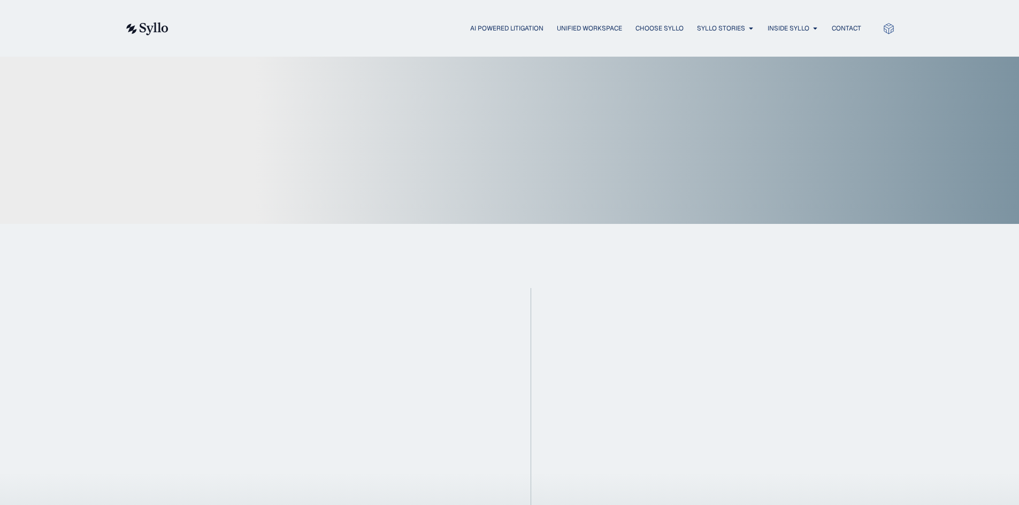 This screenshot has width=1019, height=505. What do you see at coordinates (659, 28) in the screenshot?
I see `a: Choose Syllo` at bounding box center [659, 28].